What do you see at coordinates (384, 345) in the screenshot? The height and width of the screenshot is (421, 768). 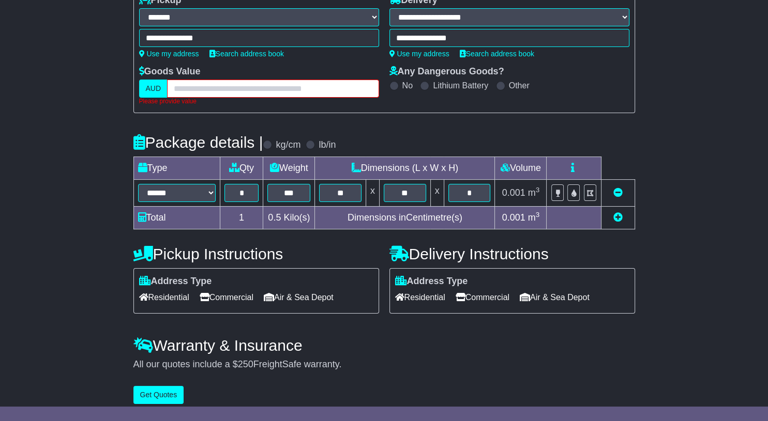 I see `h4: Warranty & Insurance` at bounding box center [384, 345].